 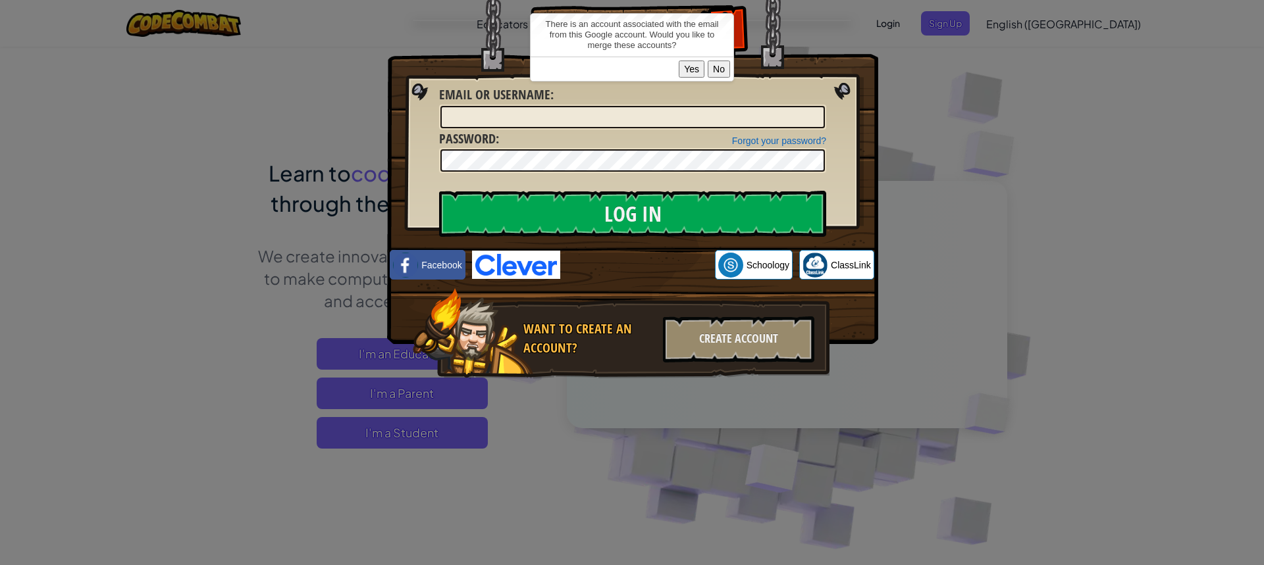 What do you see at coordinates (815, 265) in the screenshot?
I see `img: classlink-logo-small.png` at bounding box center [815, 265].